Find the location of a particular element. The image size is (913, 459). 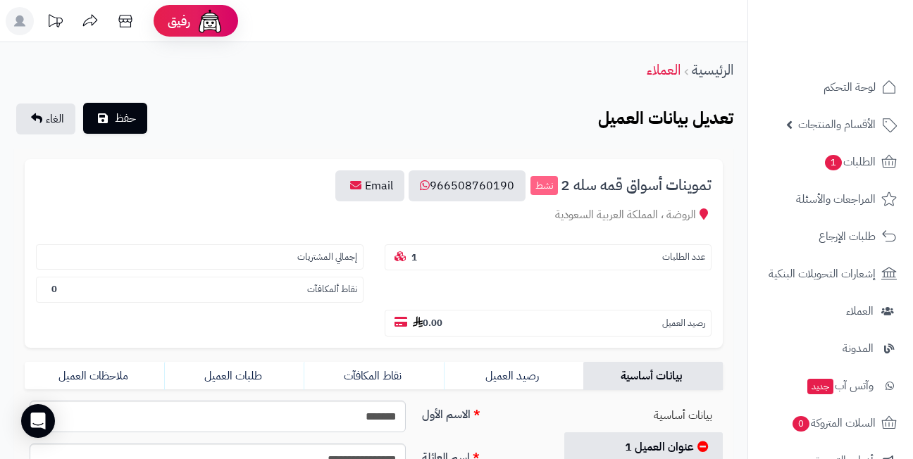

a: الغاء is located at coordinates (46, 119).